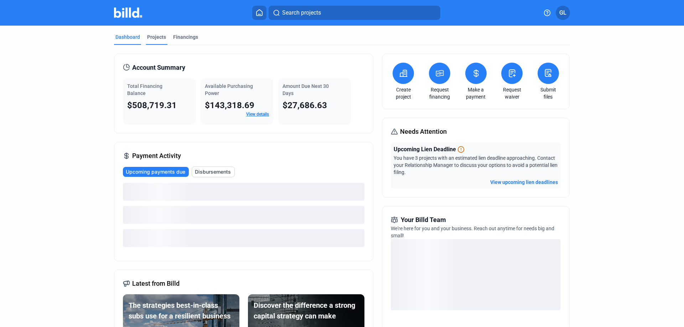 The height and width of the screenshot is (327, 684). What do you see at coordinates (127, 37) in the screenshot?
I see `div: Dashboard` at bounding box center [127, 37].